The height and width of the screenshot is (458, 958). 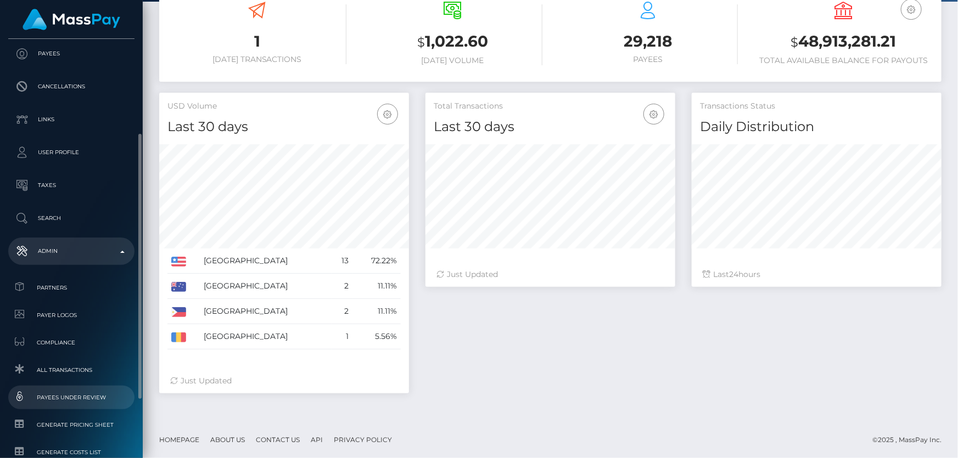 I want to click on h5: Transactions Status, so click(x=816, y=106).